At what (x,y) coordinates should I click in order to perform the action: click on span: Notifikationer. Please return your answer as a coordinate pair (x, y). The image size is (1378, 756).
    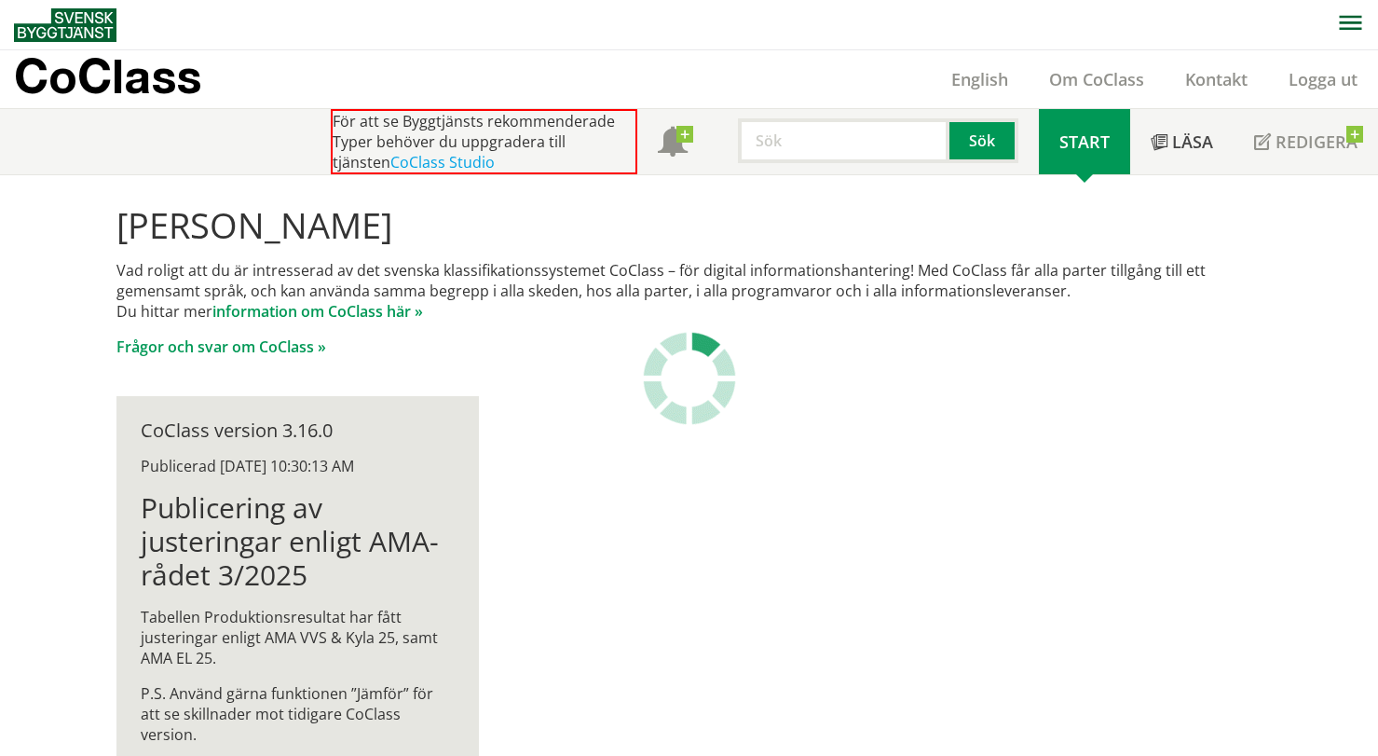
    Looking at the image, I should click on (673, 144).